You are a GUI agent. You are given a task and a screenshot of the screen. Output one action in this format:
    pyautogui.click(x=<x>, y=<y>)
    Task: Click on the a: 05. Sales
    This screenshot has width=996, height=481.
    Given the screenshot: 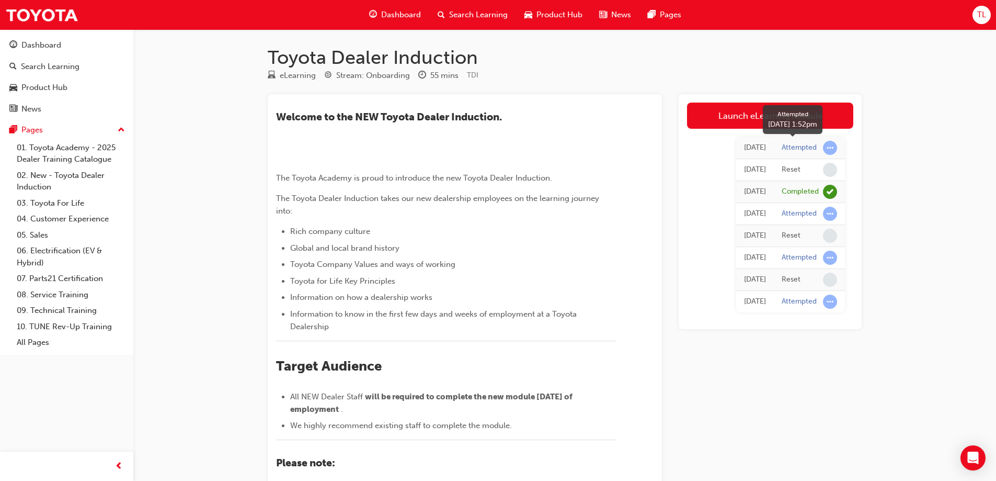 What is the action you would take?
    pyautogui.click(x=71, y=235)
    